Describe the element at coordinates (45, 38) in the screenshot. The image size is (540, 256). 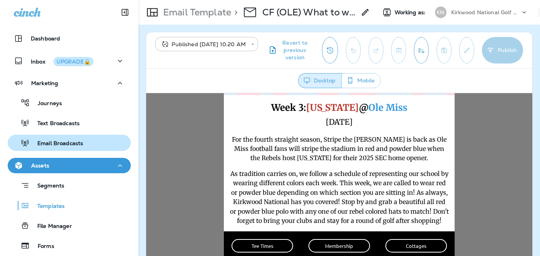
I see `p: Dashboard` at that location.